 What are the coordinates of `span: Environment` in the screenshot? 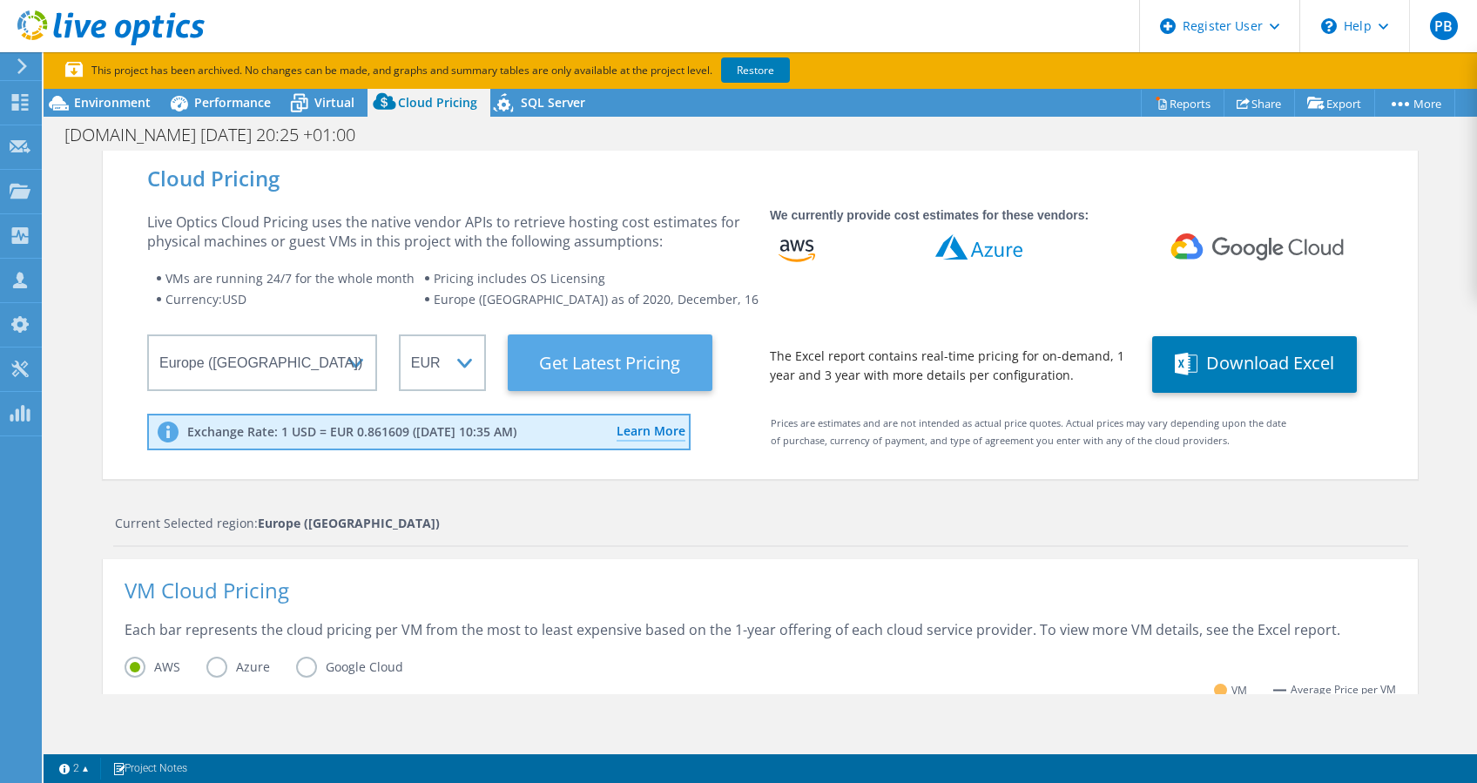 It's located at (112, 102).